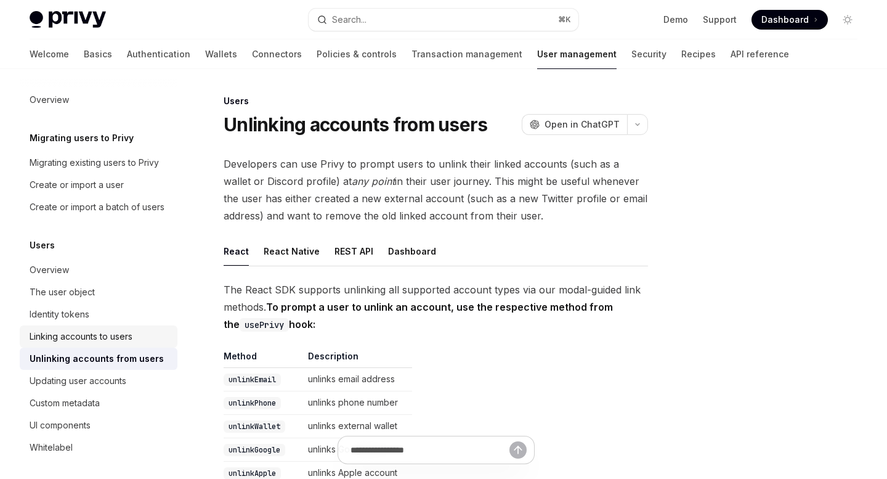 This screenshot has height=479, width=887. Describe the element at coordinates (357, 379) in the screenshot. I see `td: unlinks email address` at that location.